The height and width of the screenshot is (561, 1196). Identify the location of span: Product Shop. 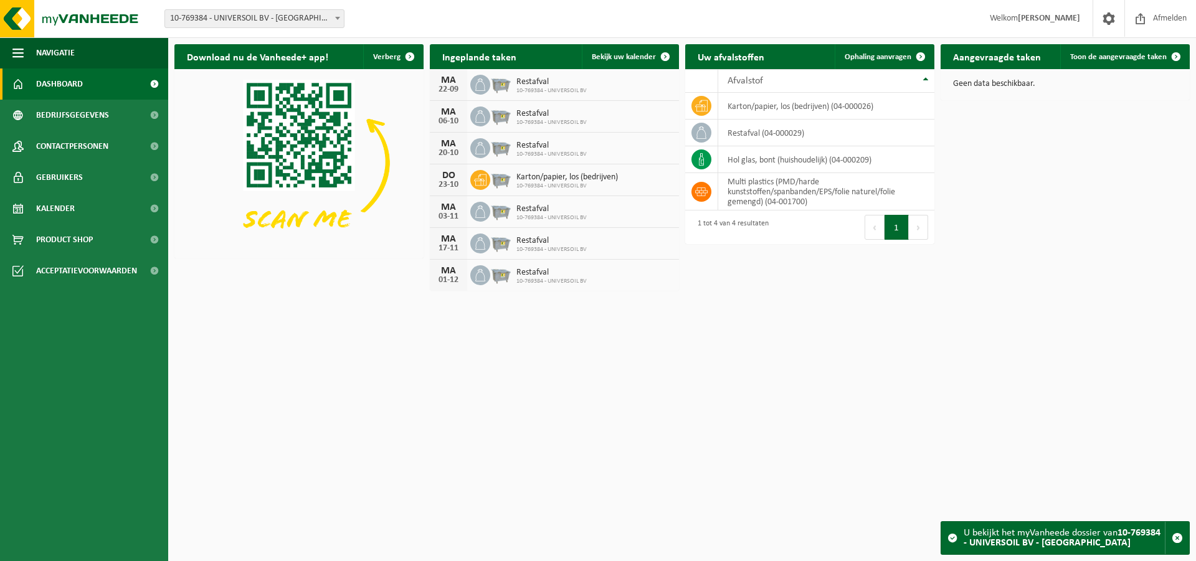
(64, 240).